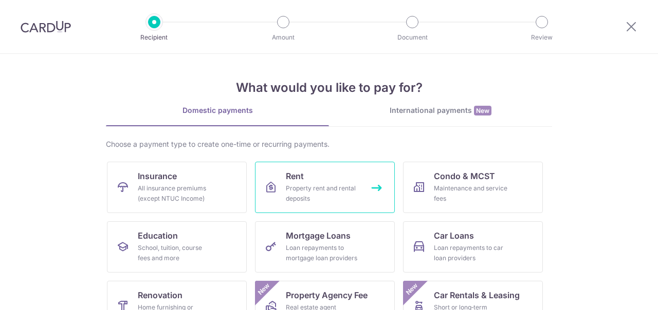 This screenshot has width=658, height=310. Describe the element at coordinates (177, 188) in the screenshot. I see `a: InsuranceAll insurance premiums (except NTUC Income)` at that location.